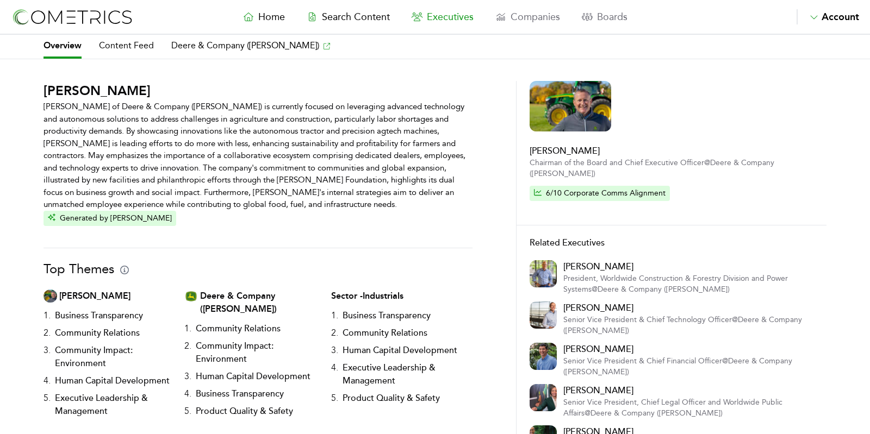 This screenshot has width=870, height=434. Describe the element at coordinates (355, 17) in the screenshot. I see `span: Search Content` at that location.